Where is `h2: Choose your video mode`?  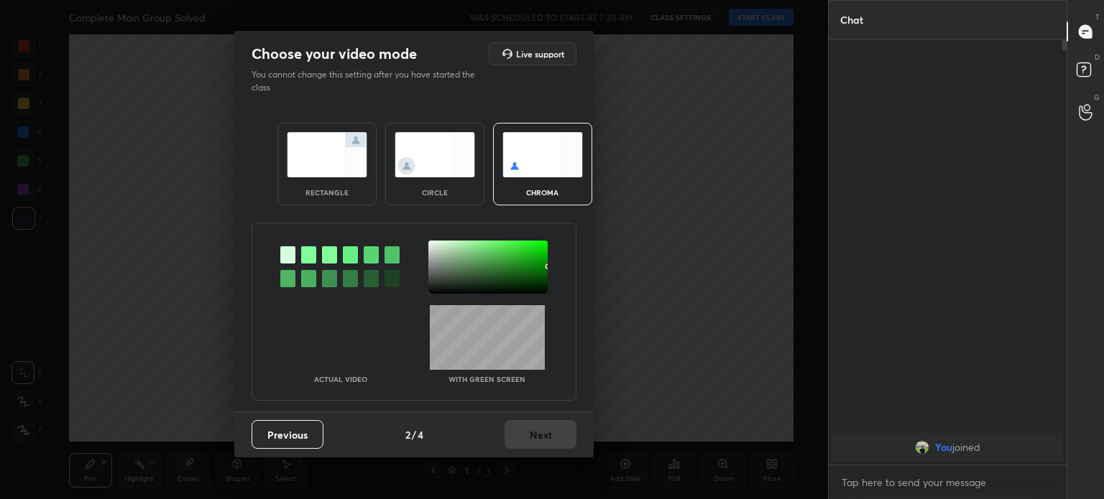 h2: Choose your video mode is located at coordinates (334, 54).